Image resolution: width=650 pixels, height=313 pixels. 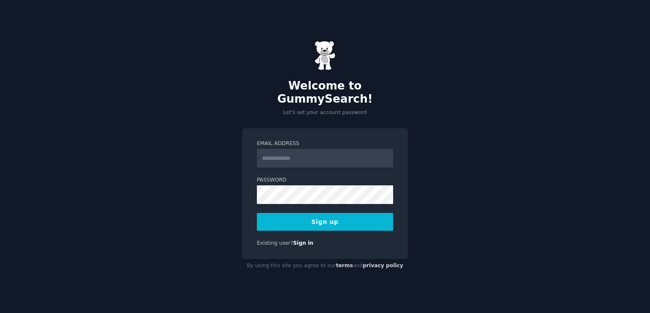 What do you see at coordinates (325, 144) in the screenshot?
I see `label: Email Address` at bounding box center [325, 144].